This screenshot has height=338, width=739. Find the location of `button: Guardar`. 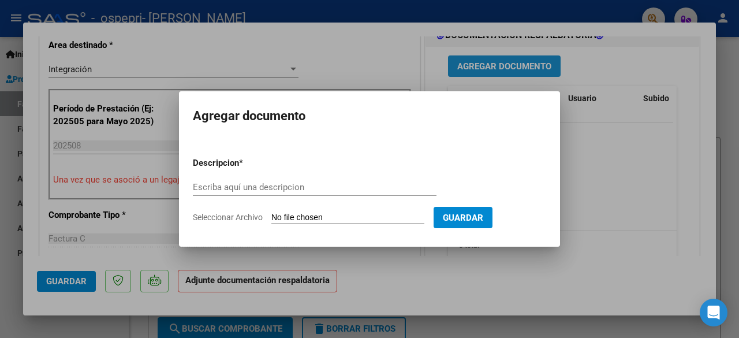

button: Guardar is located at coordinates (463, 217).